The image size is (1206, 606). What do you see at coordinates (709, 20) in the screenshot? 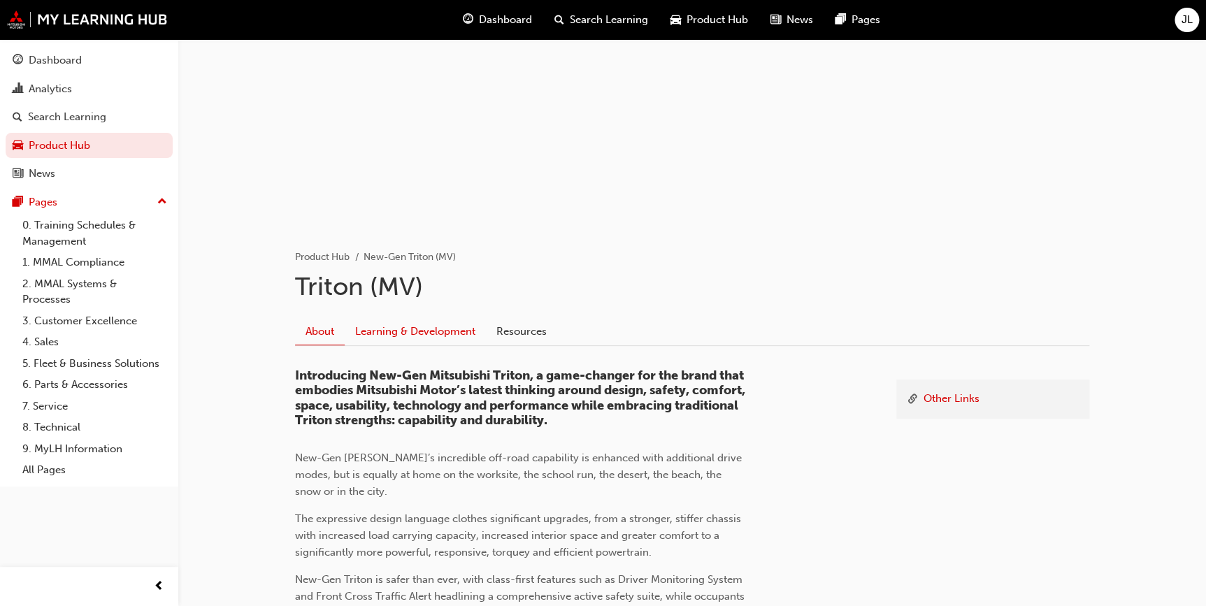
I see `a: car-iconProduct Hub` at bounding box center [709, 20].